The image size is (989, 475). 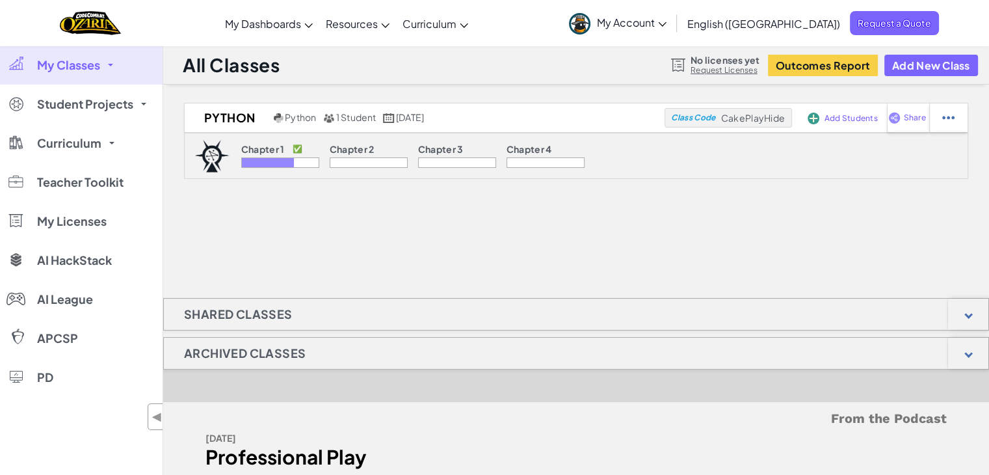 What do you see at coordinates (632, 22) in the screenshot?
I see `span: My Account` at bounding box center [632, 22].